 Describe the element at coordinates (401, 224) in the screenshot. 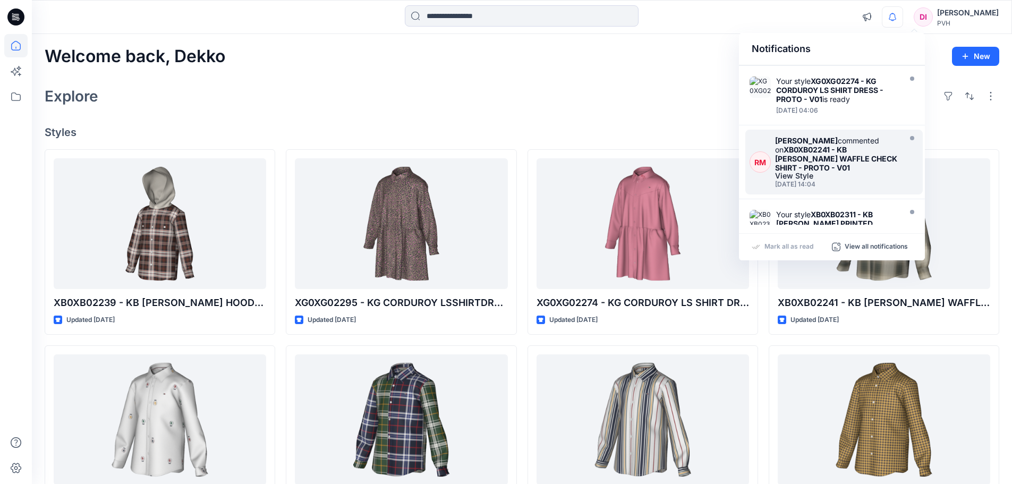

I see `a: XG0XG02295 - KG CORDUROY LSSHIRTDRESS PRINTED - PROTO - V01` at that location.